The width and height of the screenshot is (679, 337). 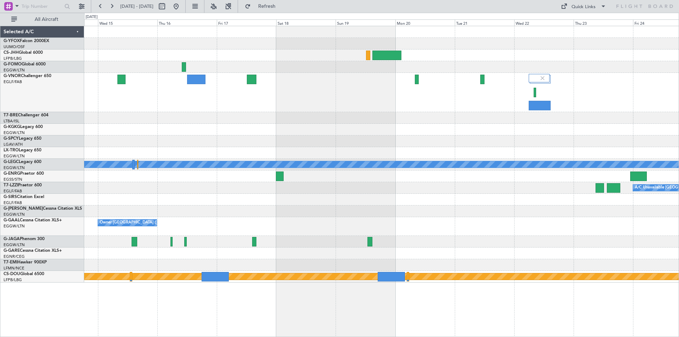 What do you see at coordinates (365, 23) in the screenshot?
I see `div: Sun 19` at bounding box center [365, 23].